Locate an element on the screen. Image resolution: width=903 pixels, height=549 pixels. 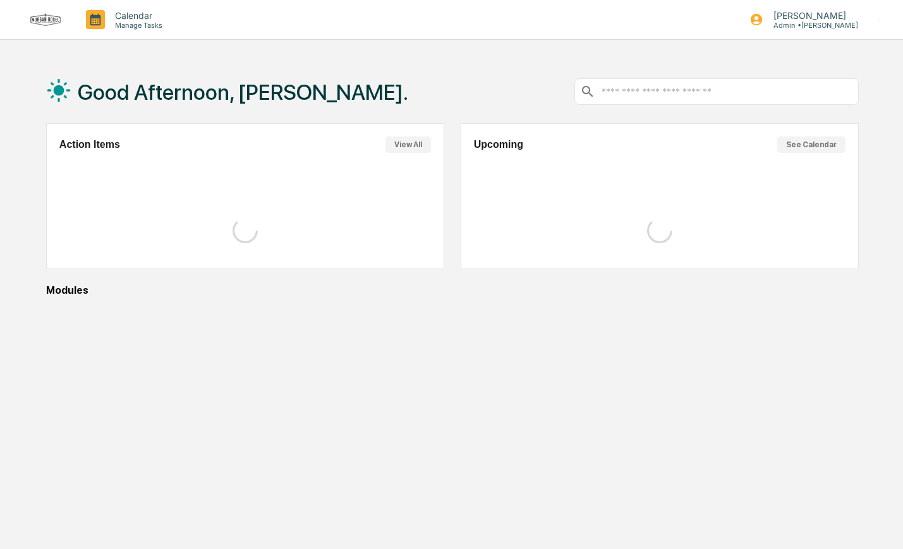
p: Calendar is located at coordinates (136, 15).